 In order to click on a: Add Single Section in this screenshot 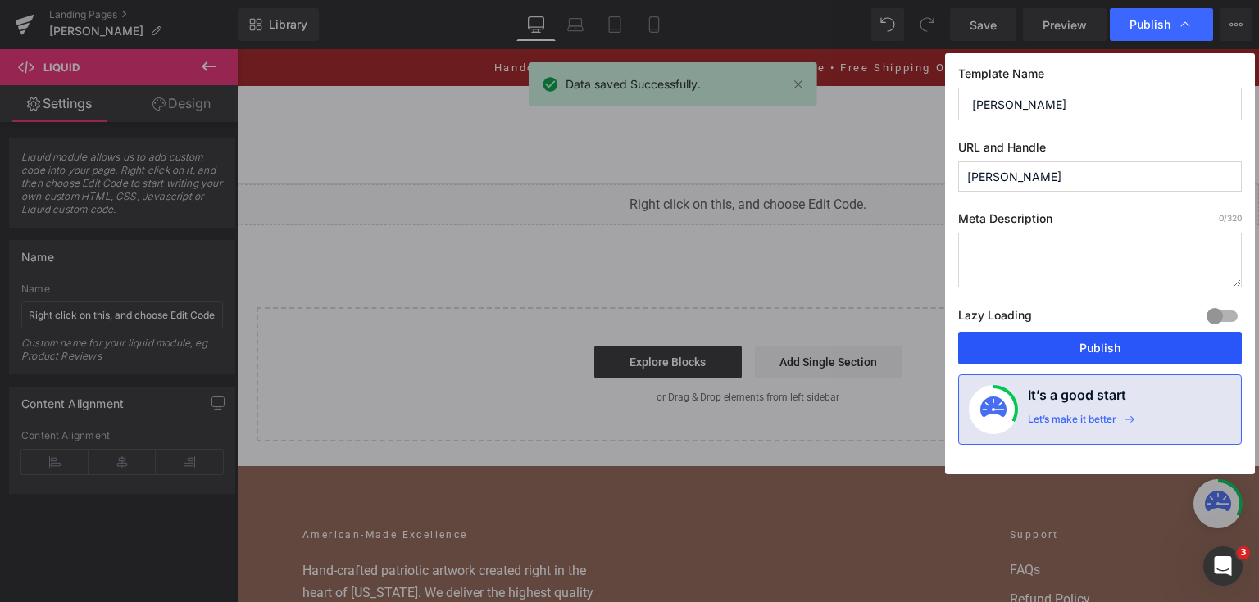, I will do `click(592, 313)`.